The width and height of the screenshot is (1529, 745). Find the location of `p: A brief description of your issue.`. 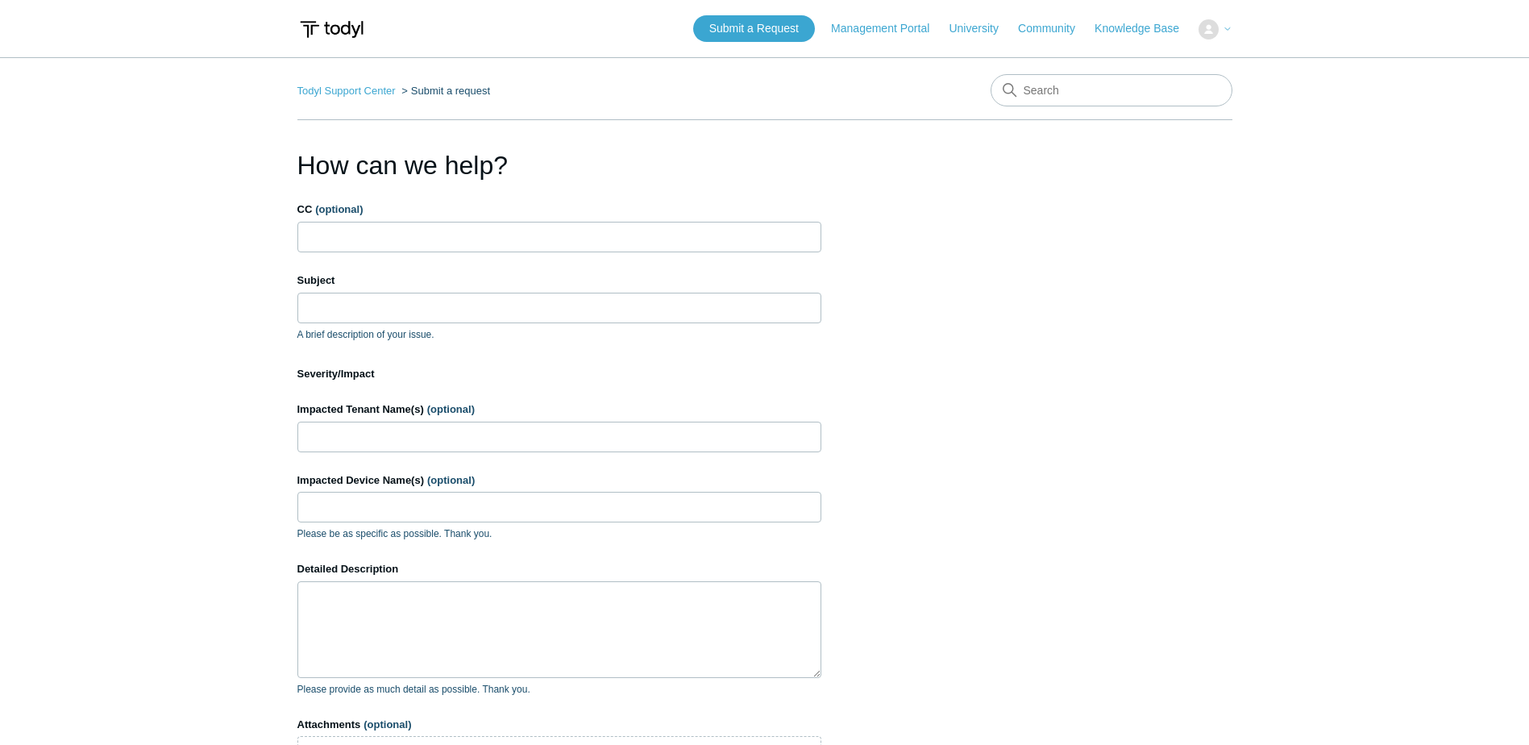

p: A brief description of your issue. is located at coordinates (559, 334).